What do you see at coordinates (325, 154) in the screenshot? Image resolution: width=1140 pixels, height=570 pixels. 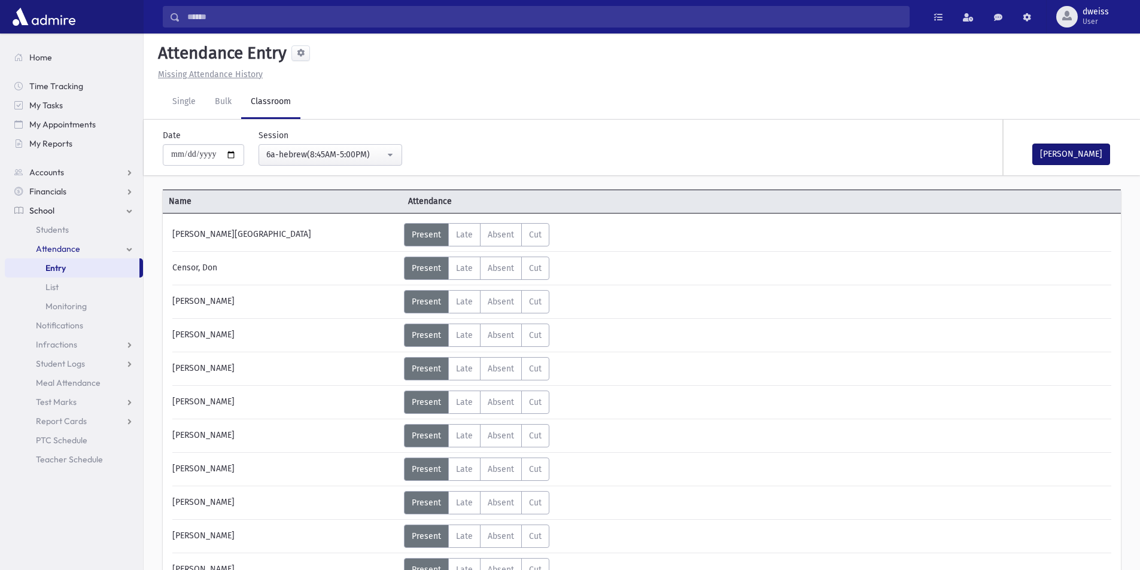 I see `div: 6a-hebrew(8:45AM-5:00PM)` at bounding box center [325, 154].